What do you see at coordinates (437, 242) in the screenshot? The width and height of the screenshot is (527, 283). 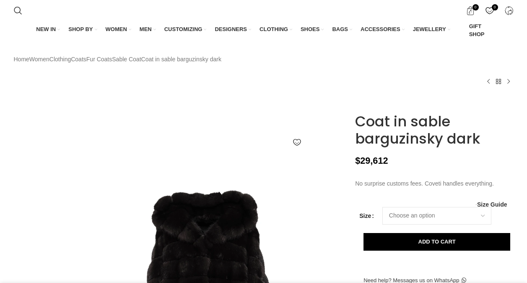 I see `button: Add to cart` at bounding box center [437, 242].